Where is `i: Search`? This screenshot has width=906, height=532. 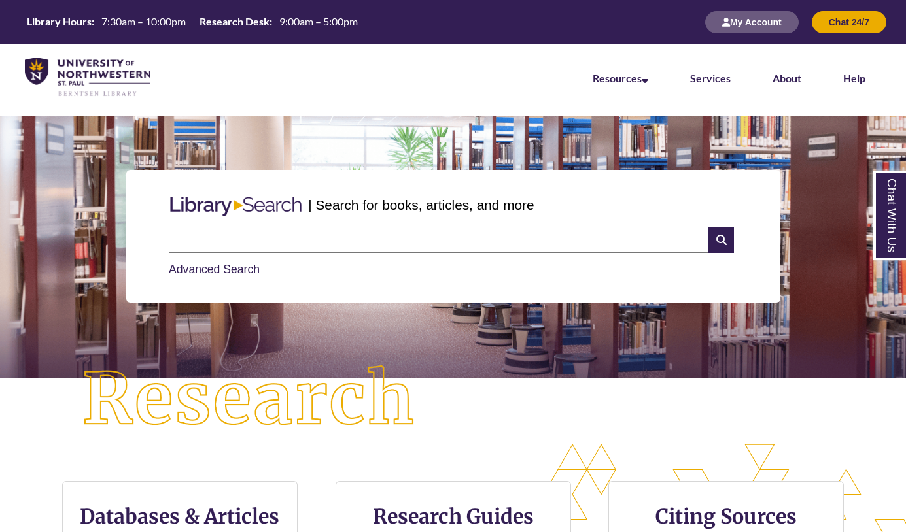
i: Search is located at coordinates (721, 240).